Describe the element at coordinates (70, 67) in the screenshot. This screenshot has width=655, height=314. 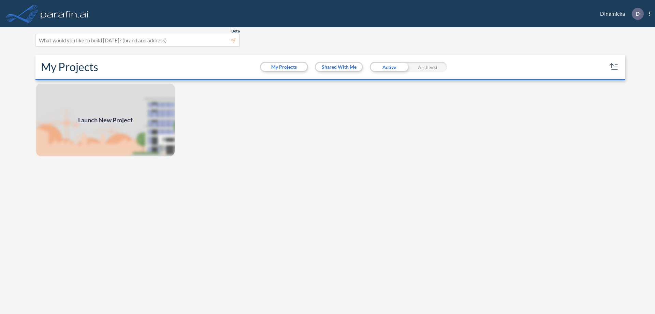
I see `h2: My Projects` at that location.